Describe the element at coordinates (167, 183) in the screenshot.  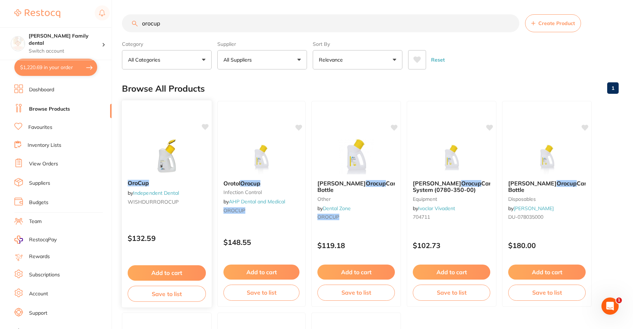
I see `b: OroCup` at that location.